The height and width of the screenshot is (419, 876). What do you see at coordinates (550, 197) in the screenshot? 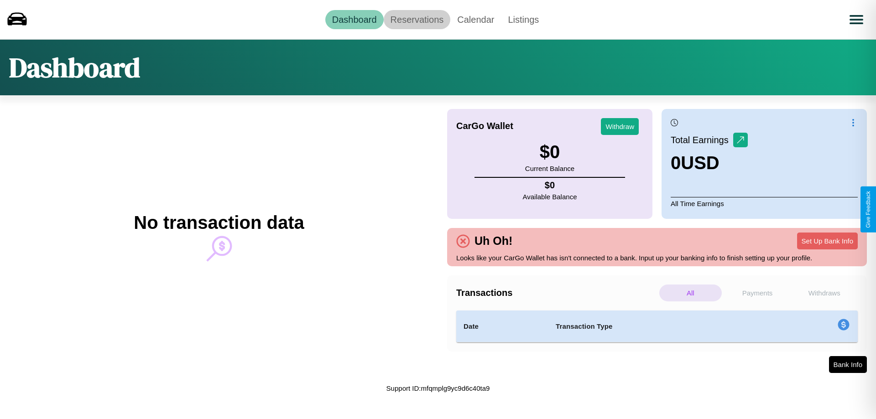
I see `p: Available Balance` at bounding box center [550, 197].